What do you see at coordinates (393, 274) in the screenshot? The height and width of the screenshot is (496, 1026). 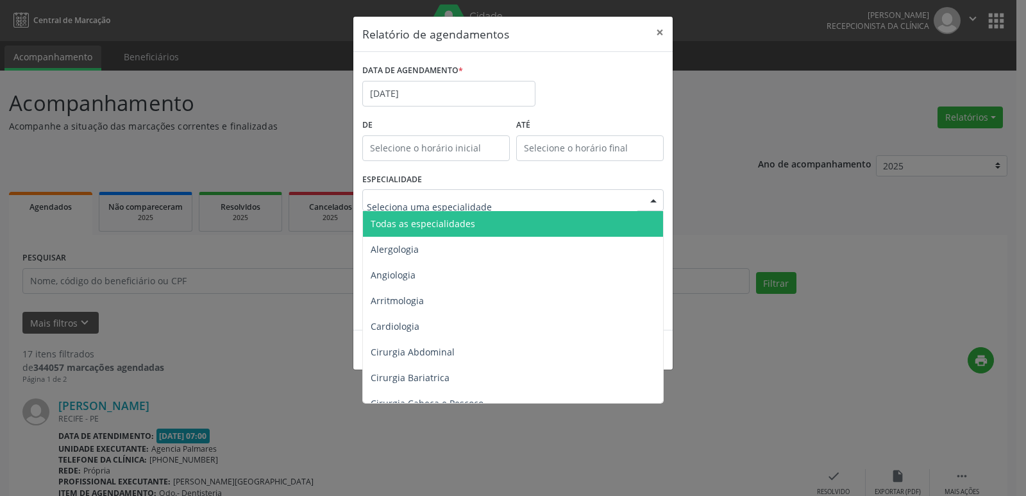 I see `span: Angiologia` at bounding box center [393, 274].